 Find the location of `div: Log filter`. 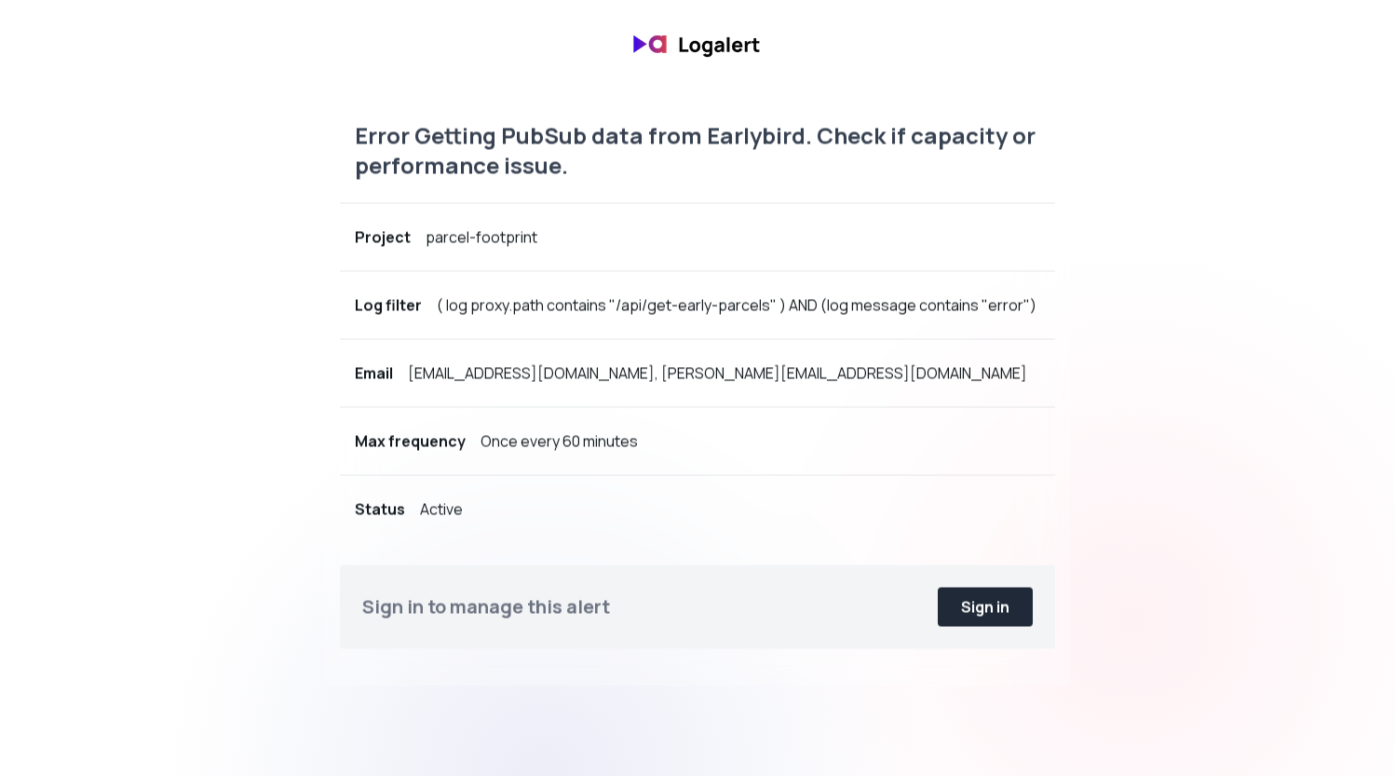

div: Log filter is located at coordinates (388, 305).